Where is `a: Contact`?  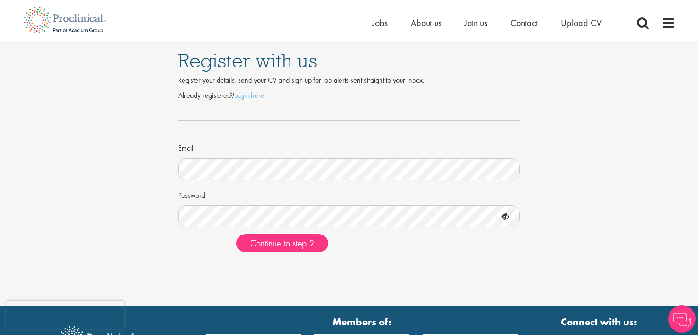 a: Contact is located at coordinates (524, 23).